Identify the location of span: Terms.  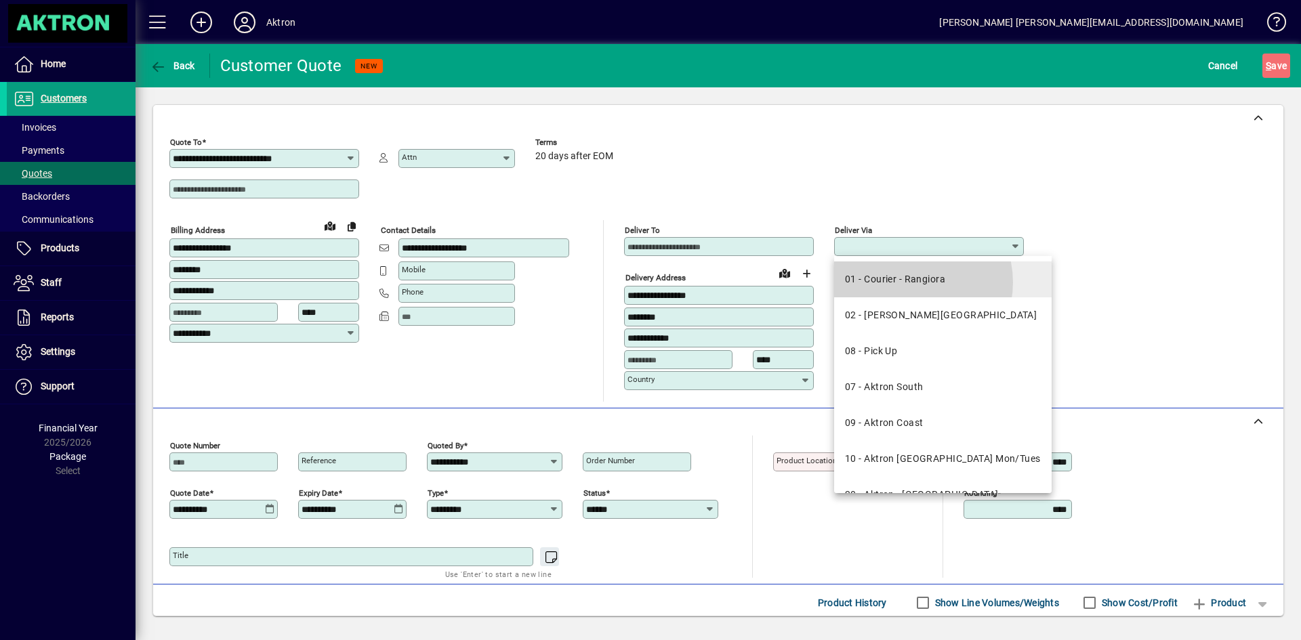
(576, 142).